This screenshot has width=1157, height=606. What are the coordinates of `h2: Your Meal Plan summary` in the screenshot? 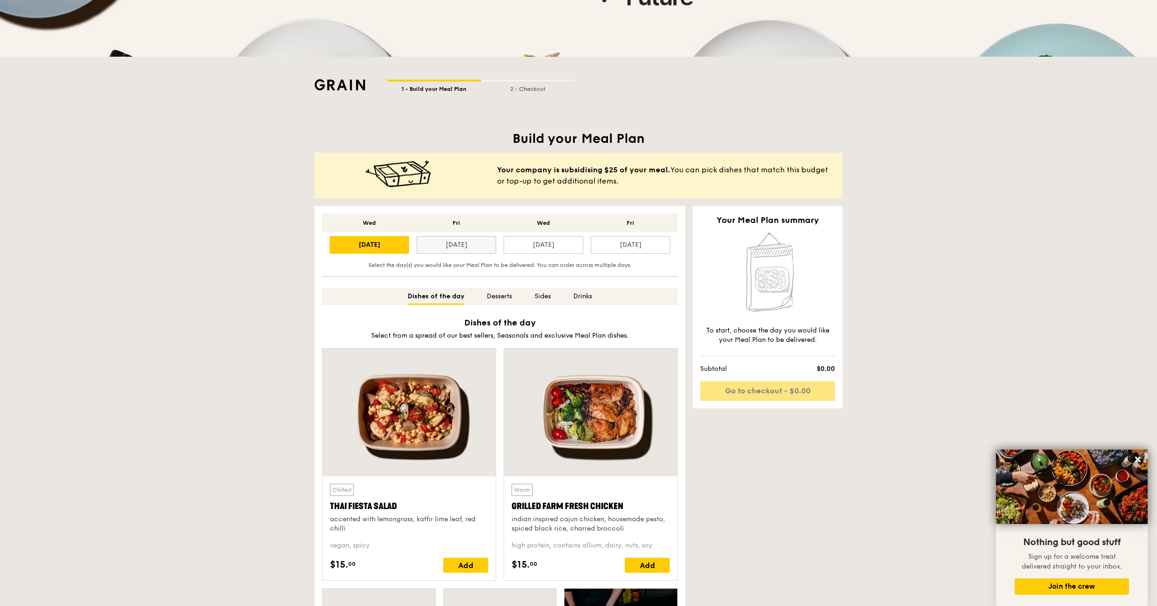 It's located at (768, 220).